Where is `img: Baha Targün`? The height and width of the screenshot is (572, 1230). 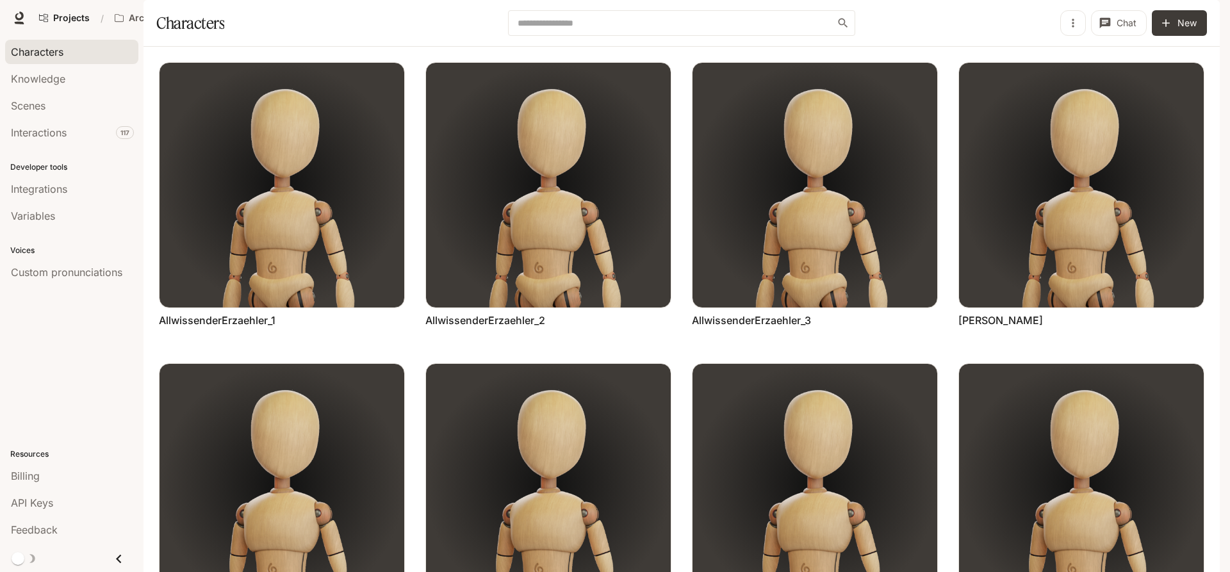
img: Baha Targün is located at coordinates (1081, 185).